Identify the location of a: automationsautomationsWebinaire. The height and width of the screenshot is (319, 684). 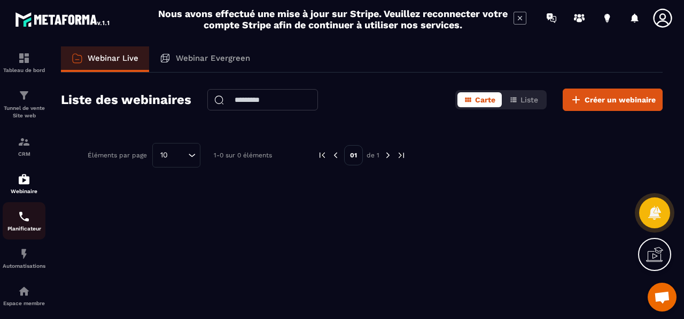
(24, 184).